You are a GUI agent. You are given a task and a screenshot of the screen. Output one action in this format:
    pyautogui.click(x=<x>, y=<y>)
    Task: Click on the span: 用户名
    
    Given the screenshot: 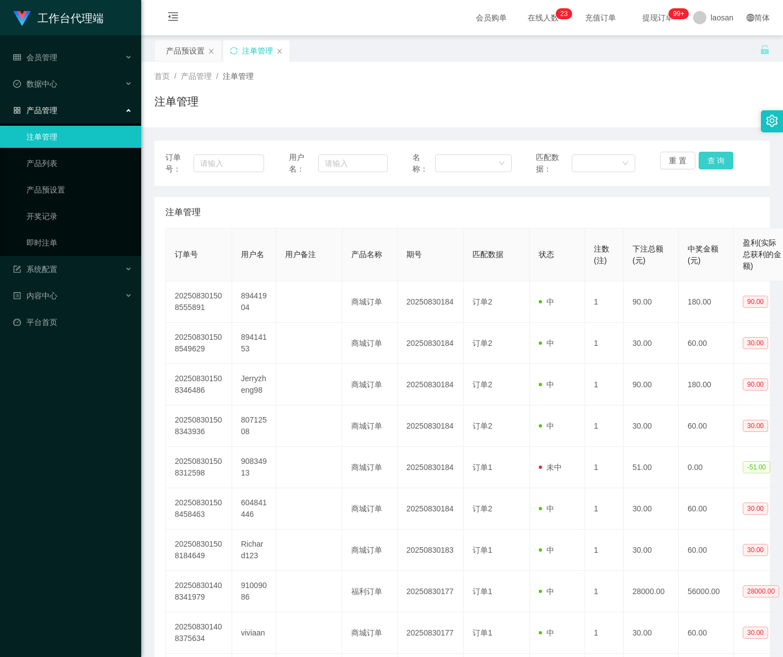 What is the action you would take?
    pyautogui.click(x=253, y=254)
    